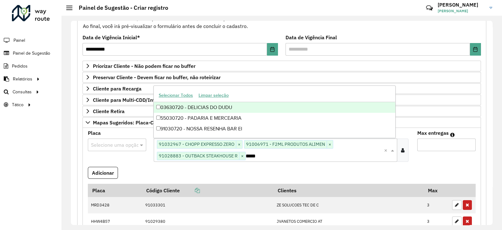 This screenshot has width=502, height=230. I want to click on label: Data de Vigência Final, so click(312, 37).